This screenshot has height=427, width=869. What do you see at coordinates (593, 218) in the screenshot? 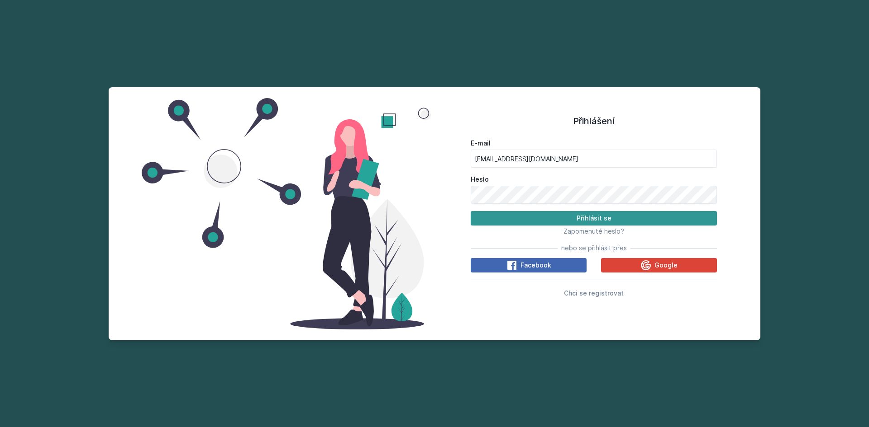
I see `button: Přihlásit se` at bounding box center [593, 218].